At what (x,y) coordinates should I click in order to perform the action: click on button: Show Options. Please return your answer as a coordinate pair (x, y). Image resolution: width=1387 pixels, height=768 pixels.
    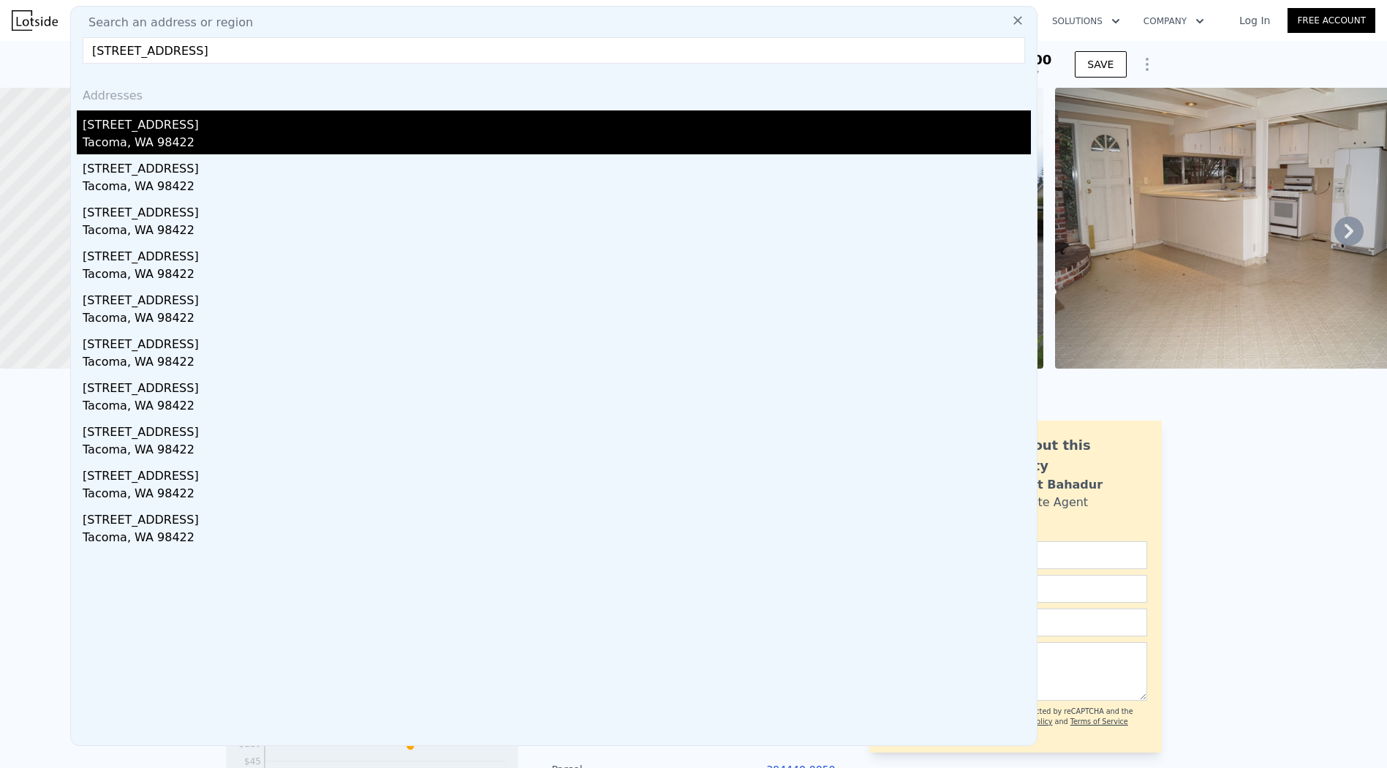
    Looking at the image, I should click on (1147, 64).